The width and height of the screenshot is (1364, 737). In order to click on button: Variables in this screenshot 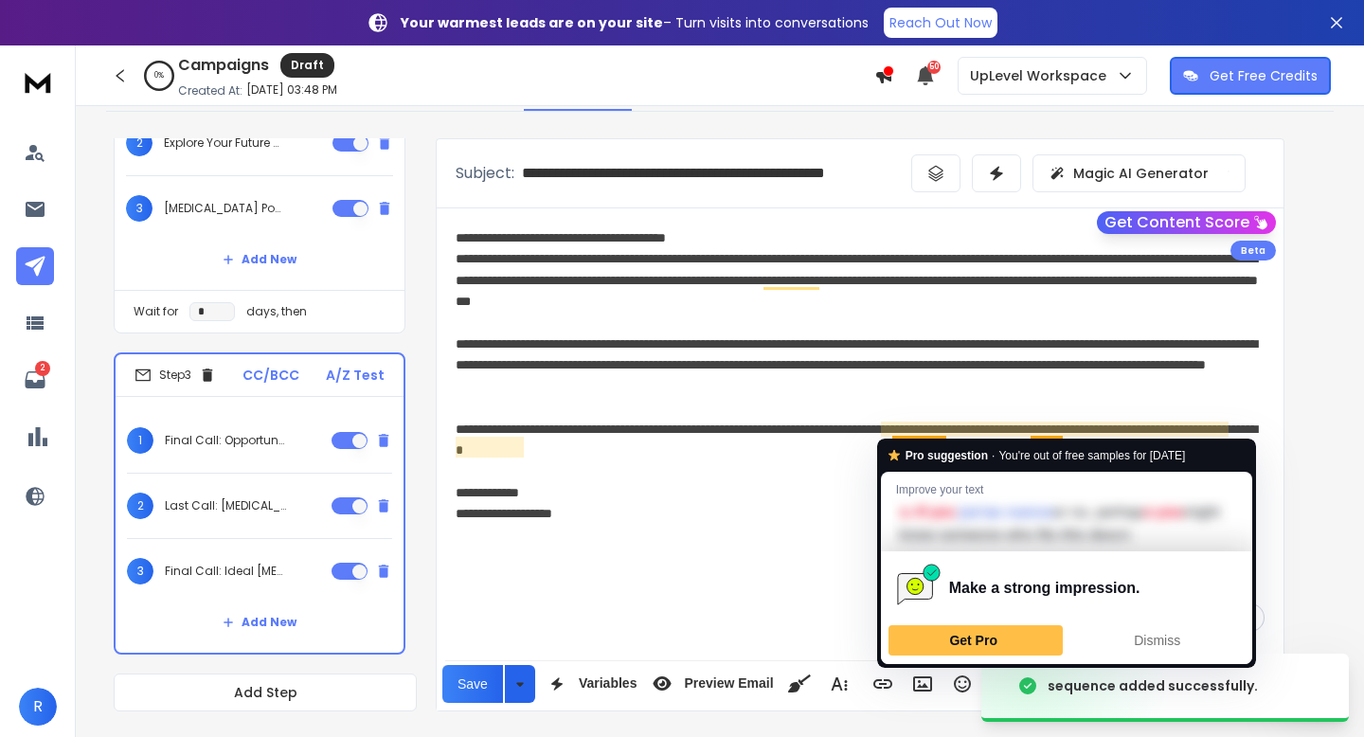, I will do `click(590, 684)`.